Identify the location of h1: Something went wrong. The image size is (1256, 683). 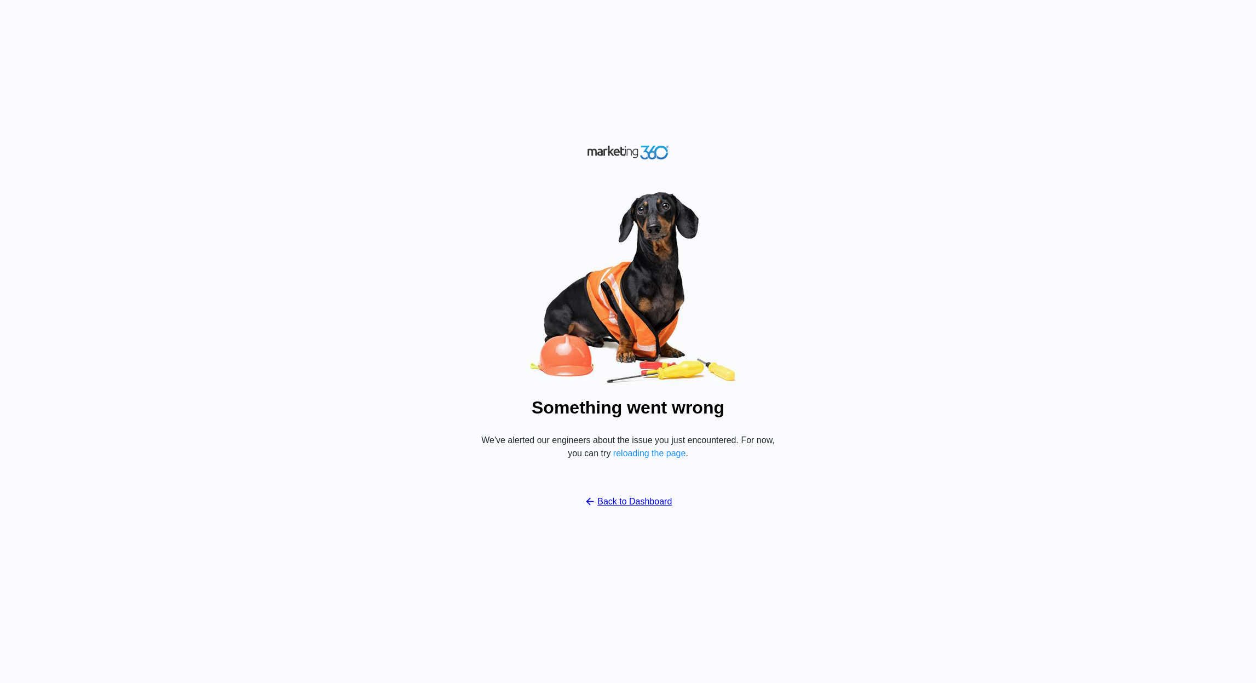
(628, 407).